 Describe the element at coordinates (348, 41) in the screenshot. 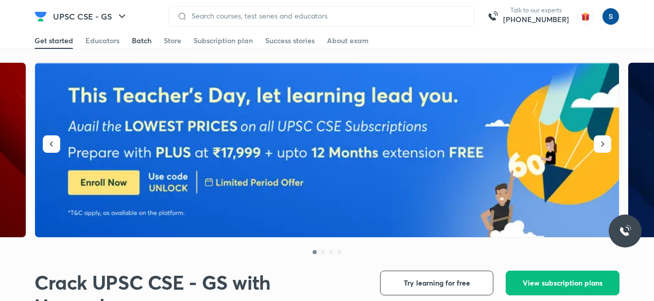

I see `div: About exam` at that location.